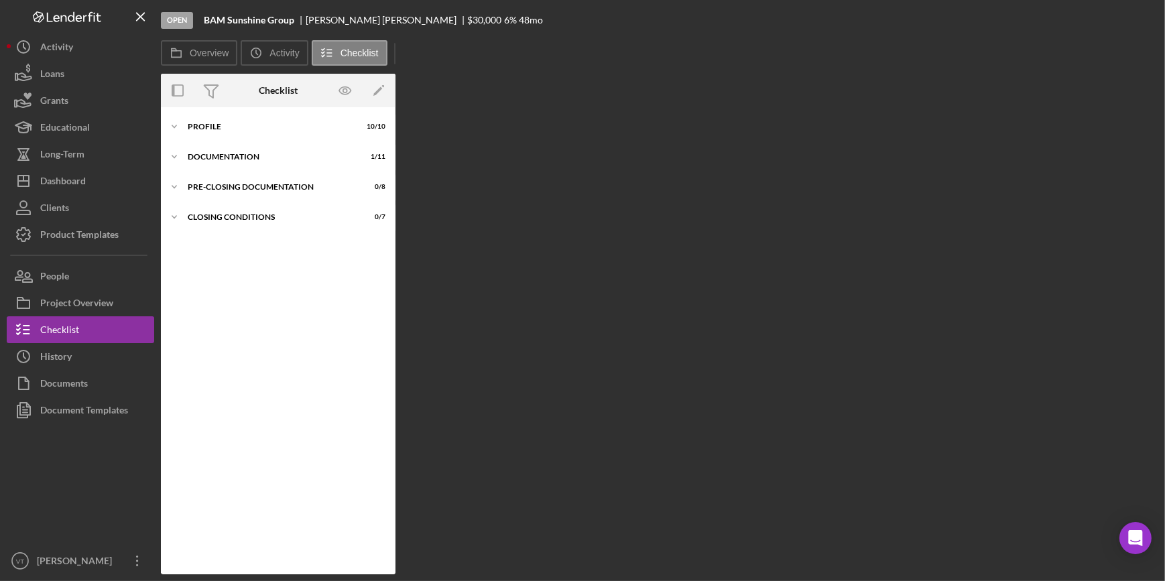 This screenshot has width=1165, height=581. Describe the element at coordinates (270, 217) in the screenshot. I see `div: Closing Conditions` at that location.